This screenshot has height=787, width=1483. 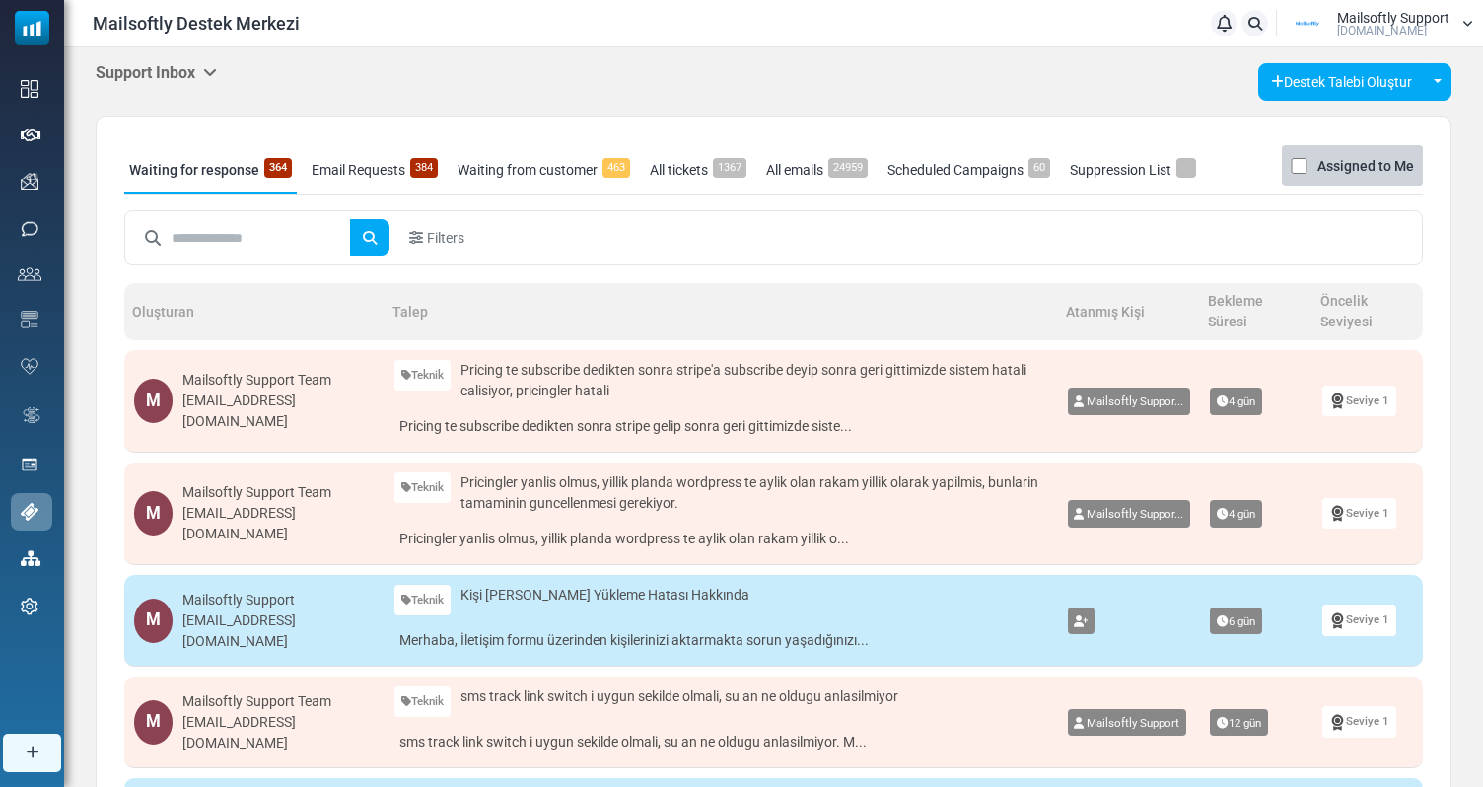 I want to click on img: campaigns-icon.png, so click(x=30, y=181).